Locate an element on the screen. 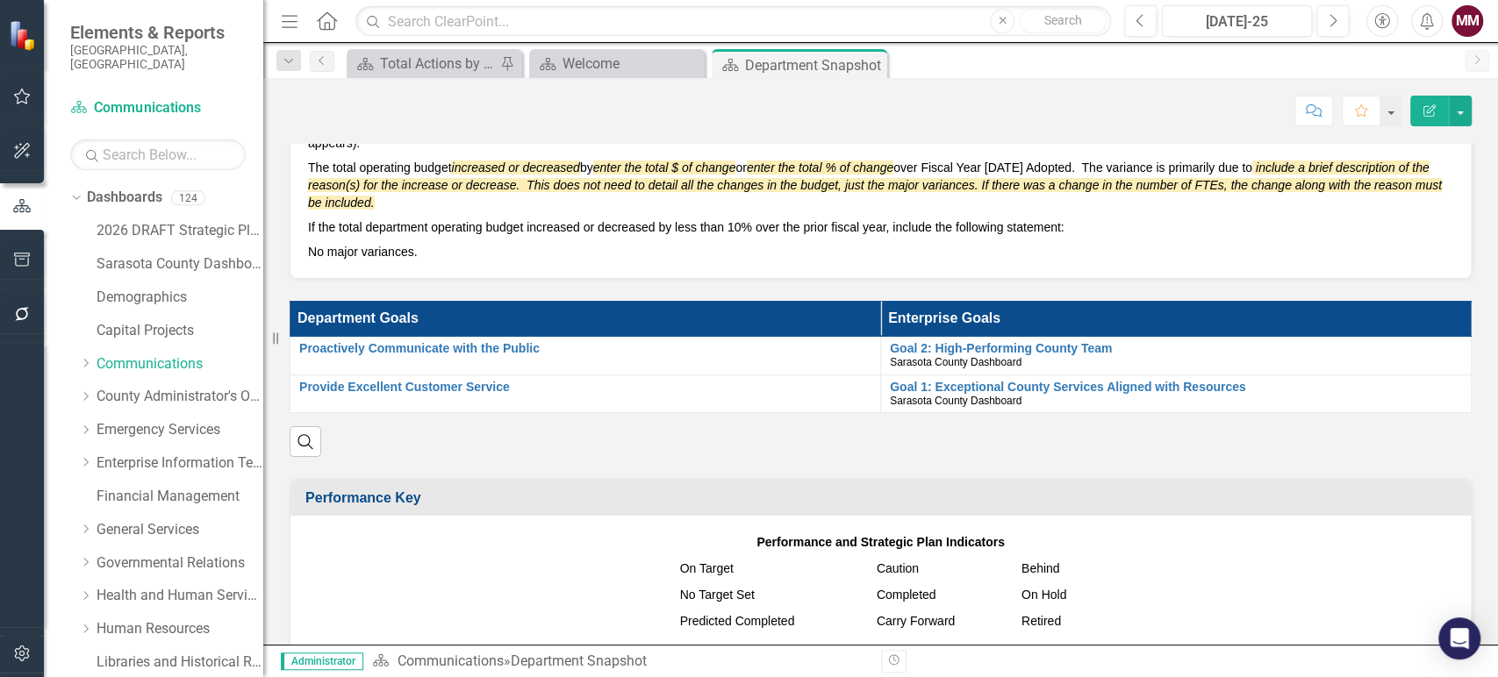 The width and height of the screenshot is (1498, 677). a: Sarasota County Dashboard is located at coordinates (180, 264).